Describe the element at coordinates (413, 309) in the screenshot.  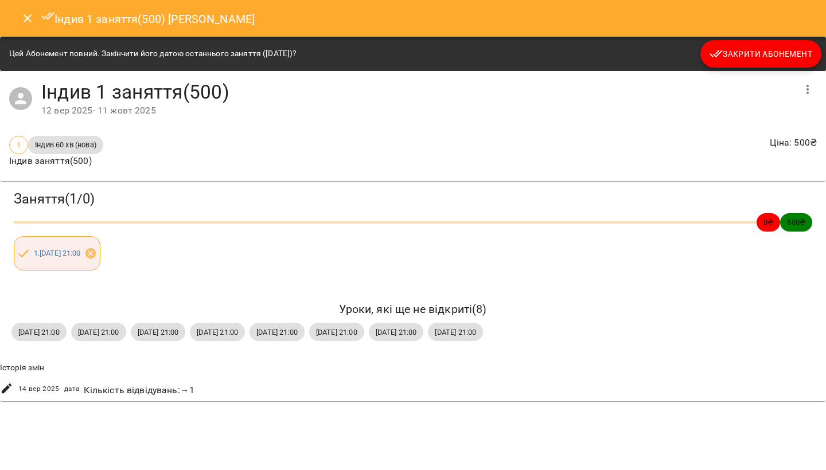
I see `h6: Уроки, які ще не відкриті ( 8 )` at that location.